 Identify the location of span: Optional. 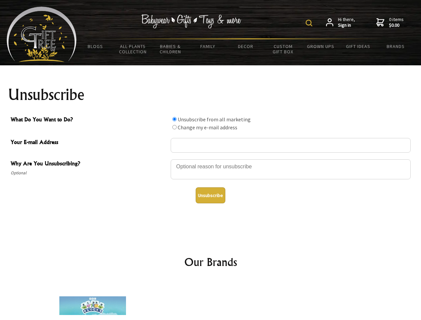
(89, 173).